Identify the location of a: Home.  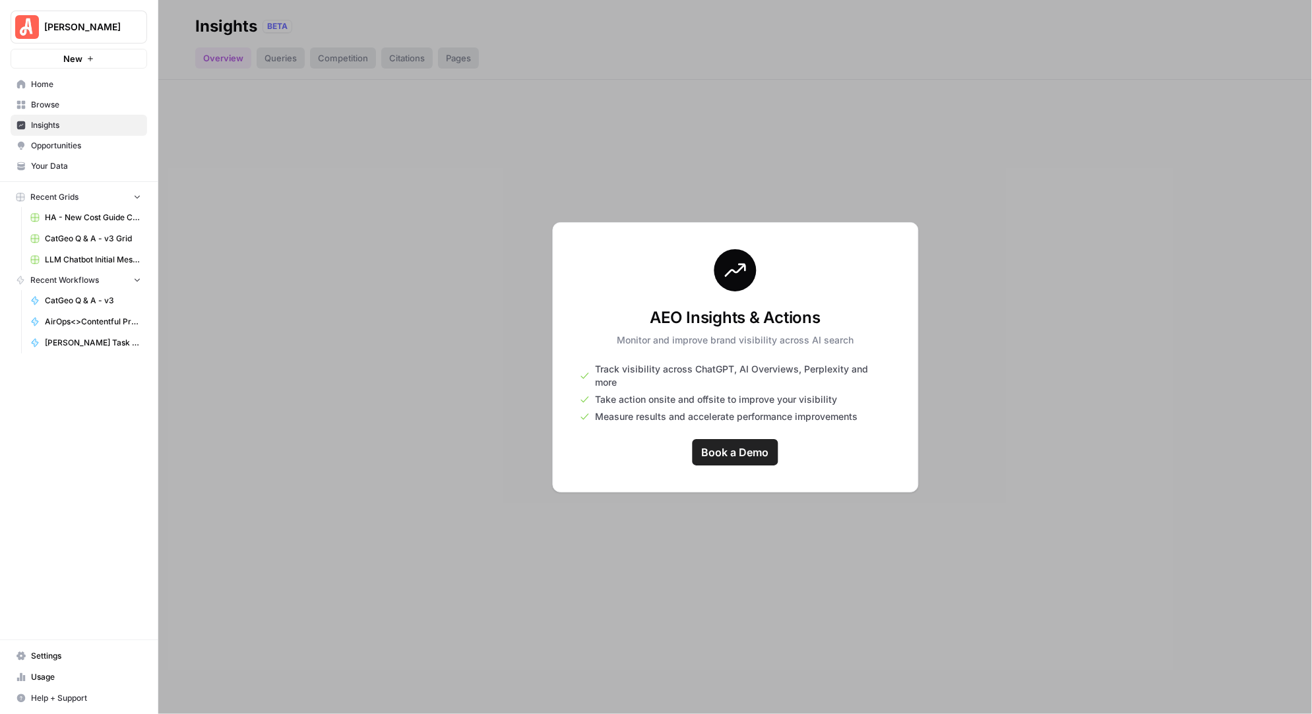
(78, 84).